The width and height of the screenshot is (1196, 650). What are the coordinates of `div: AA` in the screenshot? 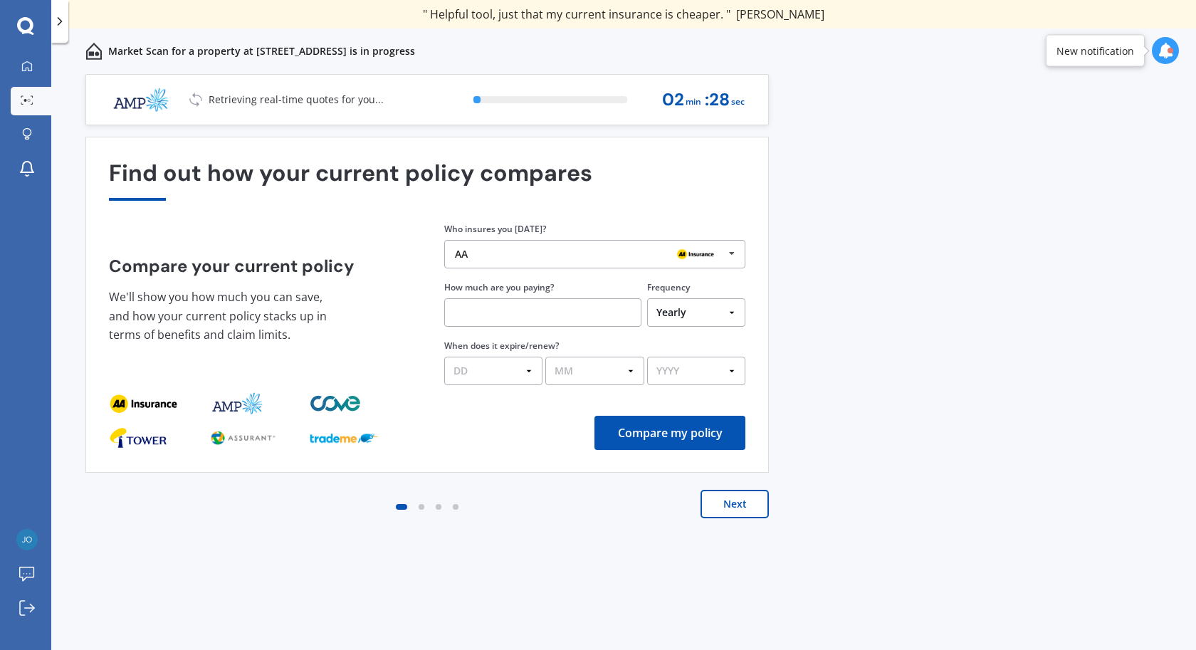 It's located at (461, 254).